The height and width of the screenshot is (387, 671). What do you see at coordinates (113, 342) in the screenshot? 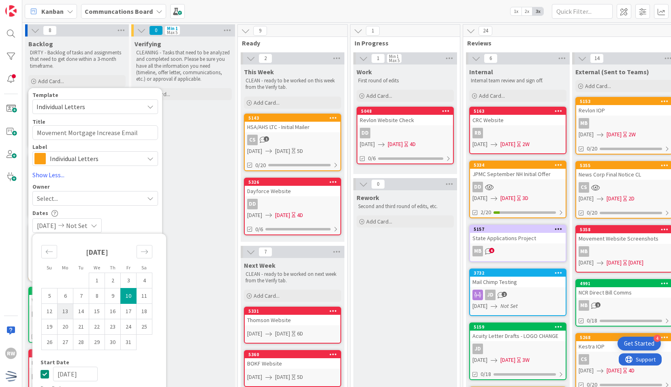
I see `td: Choose Thursday, 10/30/2025 12:00 PM as your check-out date. It’s available.` at bounding box center [113, 342].